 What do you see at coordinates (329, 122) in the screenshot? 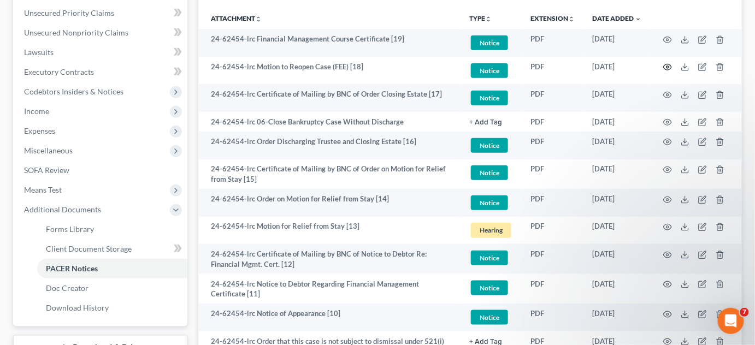
I see `td: 24-62454-lrc 06-Close Bankruptcy Case Without Discharge` at bounding box center [329, 122].